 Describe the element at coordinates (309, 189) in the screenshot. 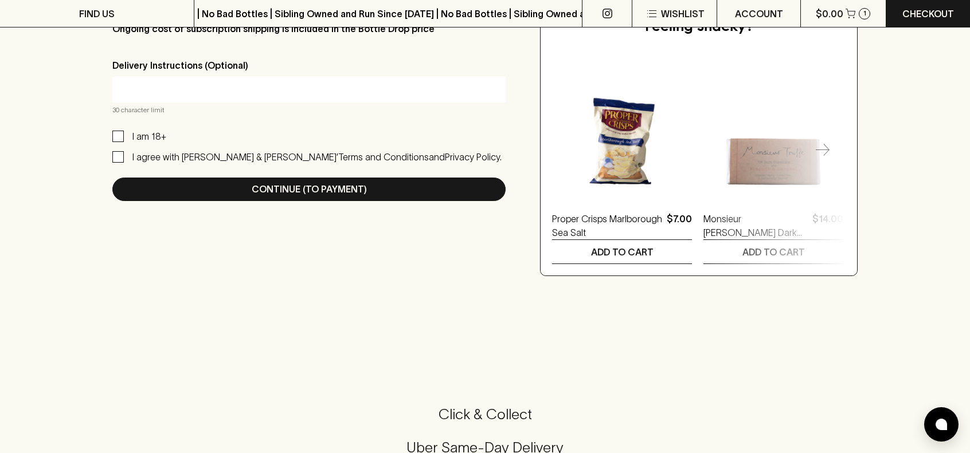

I see `p: Continue (To Payment)` at that location.